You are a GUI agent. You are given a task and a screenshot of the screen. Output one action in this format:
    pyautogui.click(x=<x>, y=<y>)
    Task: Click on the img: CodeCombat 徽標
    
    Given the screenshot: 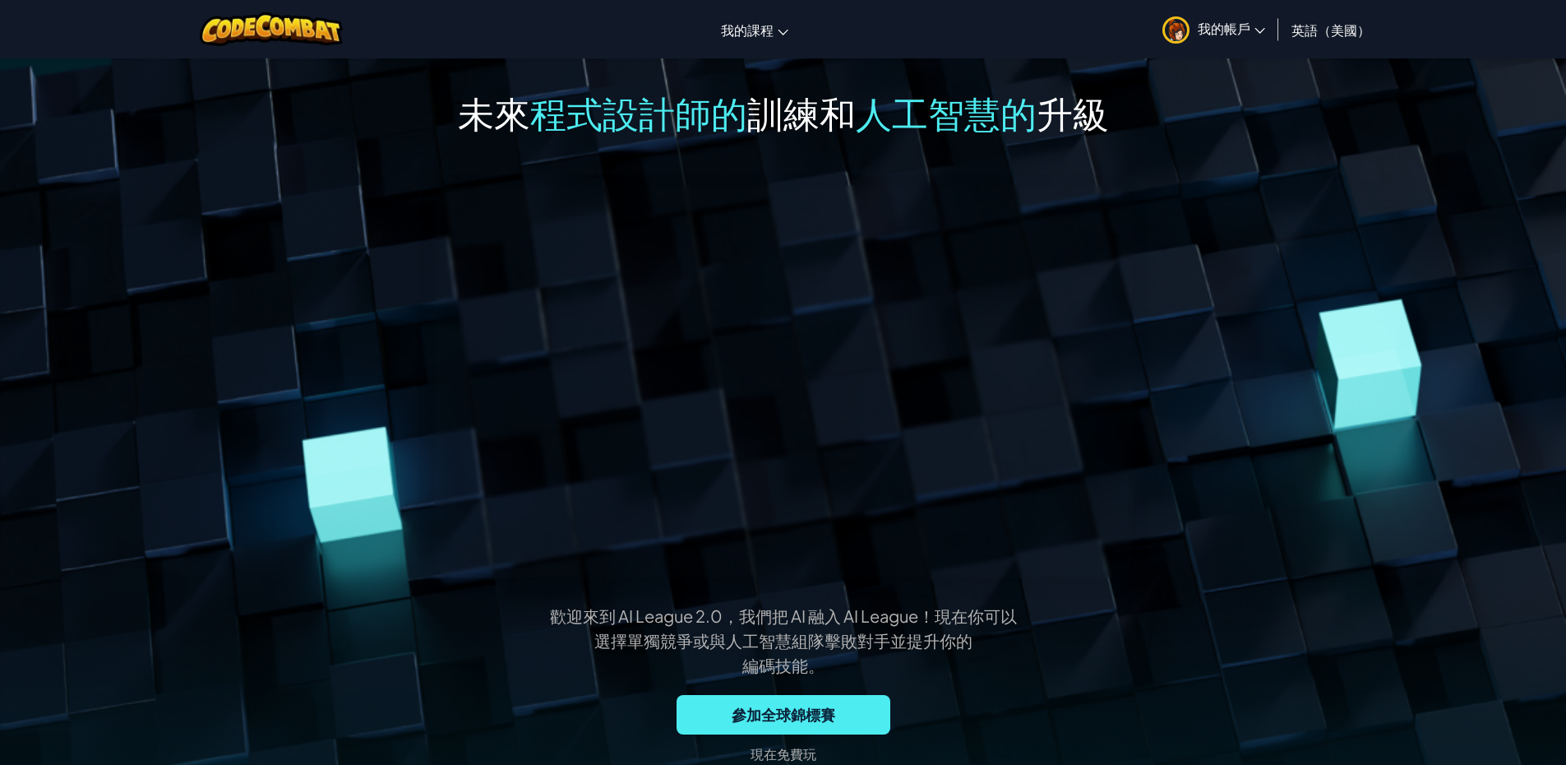 What is the action you would take?
    pyautogui.click(x=271, y=29)
    